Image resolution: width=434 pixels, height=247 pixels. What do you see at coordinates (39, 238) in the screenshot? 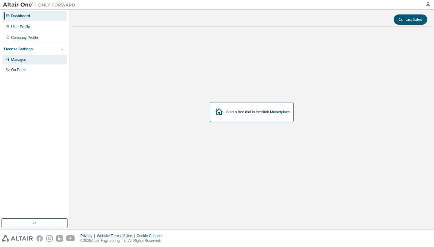
I see `img: facebook.svg` at bounding box center [39, 238].